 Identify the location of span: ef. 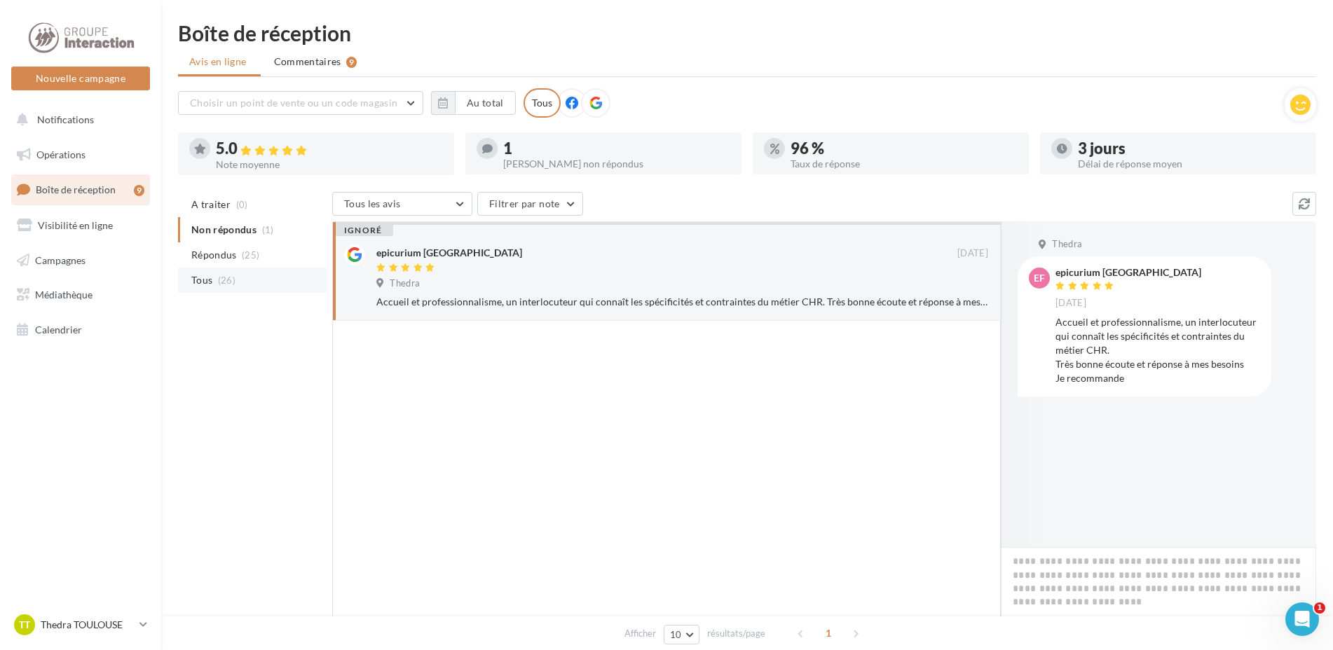
(1039, 278).